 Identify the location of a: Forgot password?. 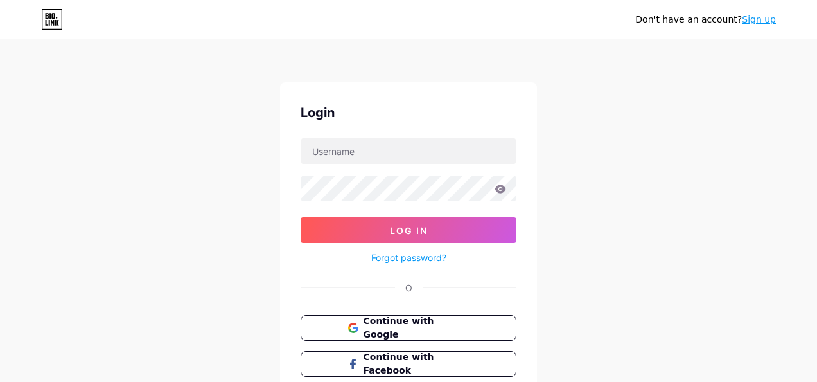
(409, 257).